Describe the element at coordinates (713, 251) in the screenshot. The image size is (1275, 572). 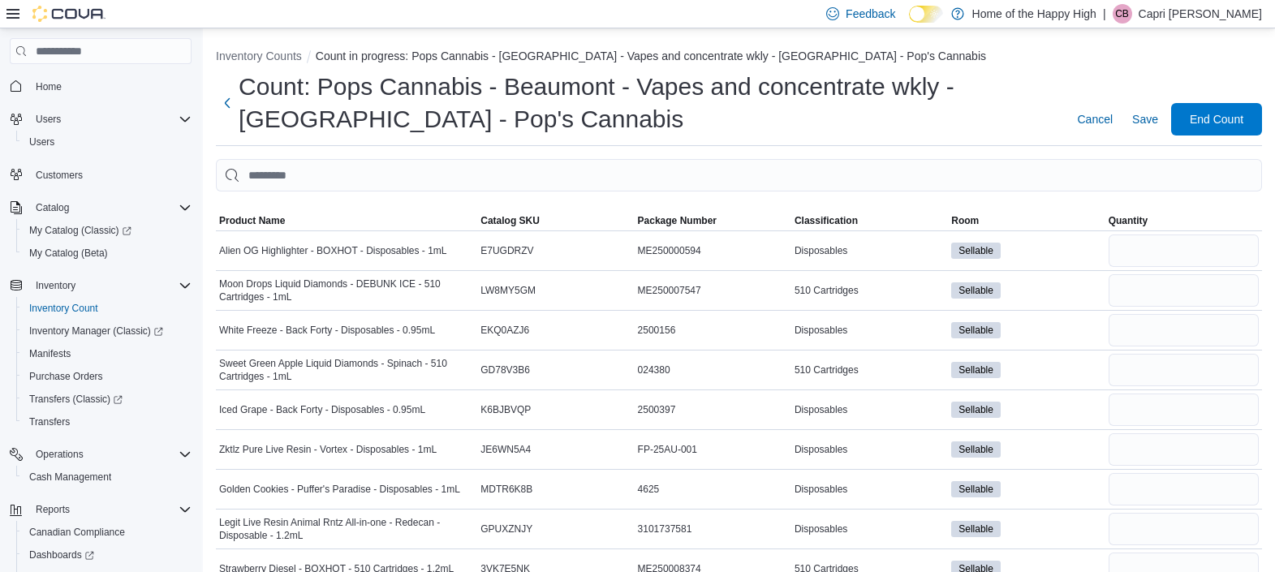
I see `div: ME250000594` at that location.